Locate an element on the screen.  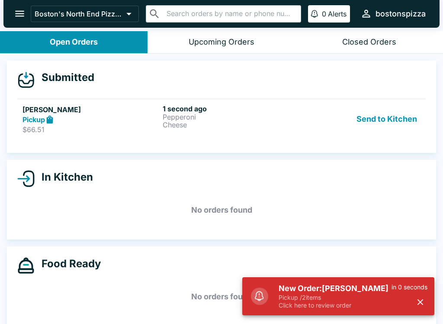
p: Pickup / 2 items is located at coordinates (335, 297).